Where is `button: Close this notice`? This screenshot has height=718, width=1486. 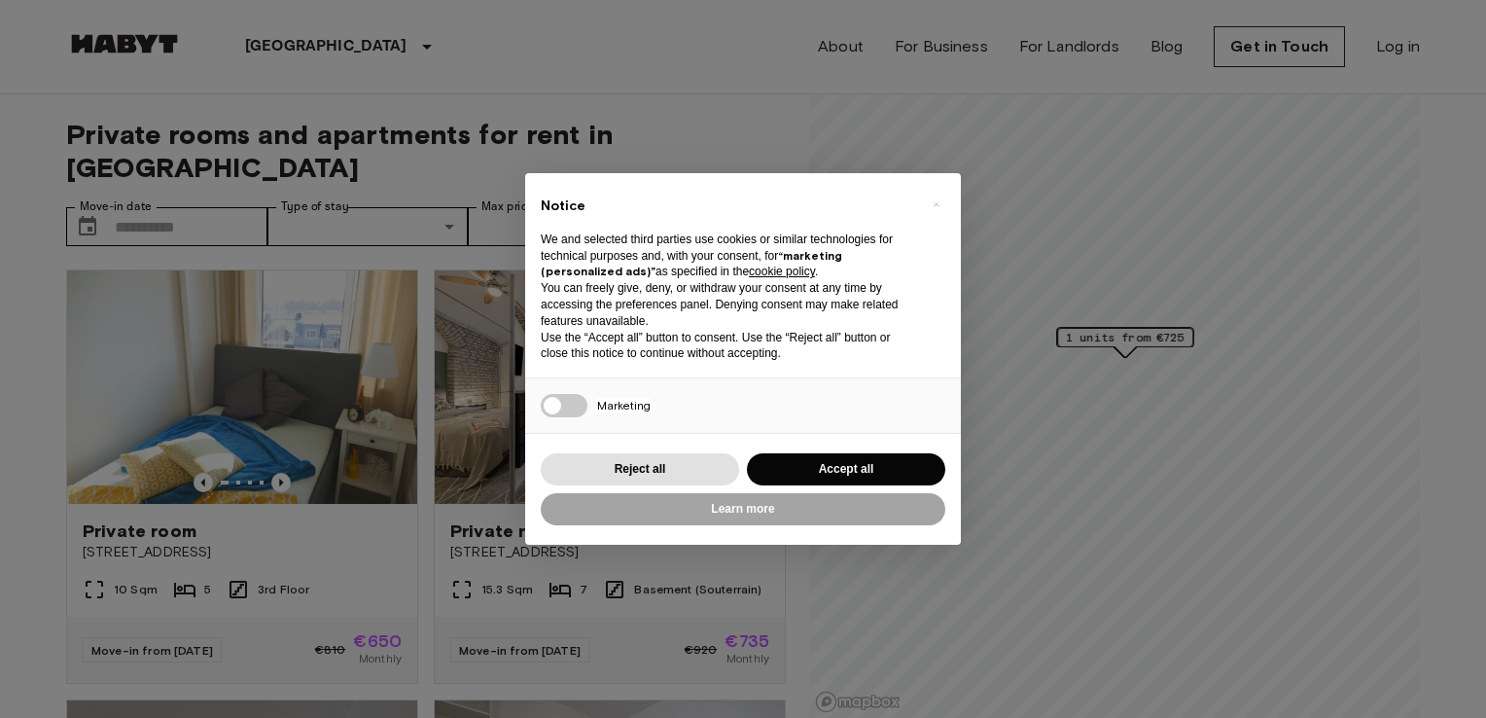
button: Close this notice is located at coordinates (936, 204).